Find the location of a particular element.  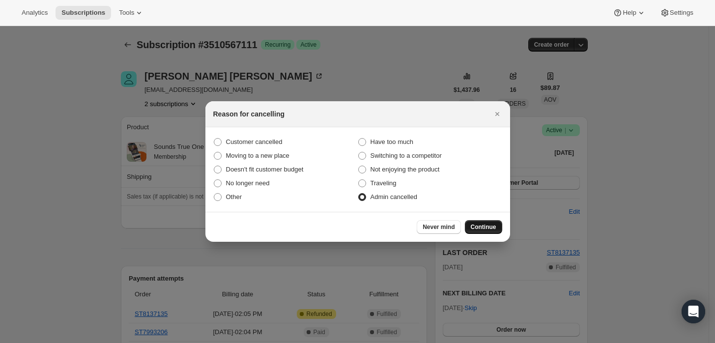

span: Doesn't fit customer budget is located at coordinates (265, 169).